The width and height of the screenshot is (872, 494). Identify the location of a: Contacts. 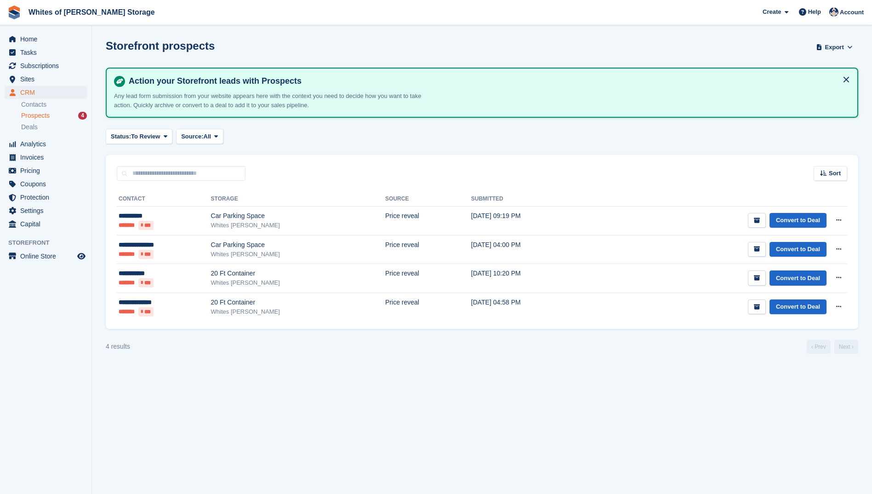
(54, 104).